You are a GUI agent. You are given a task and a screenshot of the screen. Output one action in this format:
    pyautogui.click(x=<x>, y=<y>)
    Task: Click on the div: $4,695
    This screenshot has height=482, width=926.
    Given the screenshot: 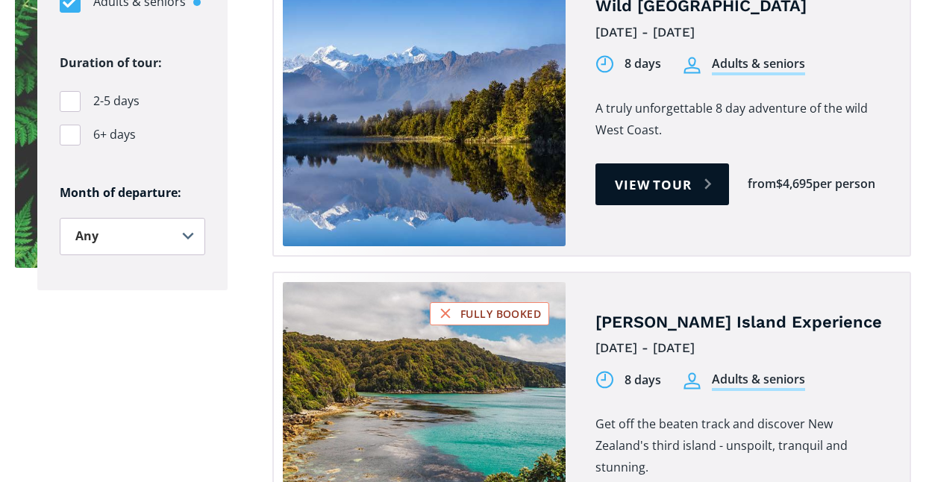 What is the action you would take?
    pyautogui.click(x=794, y=184)
    